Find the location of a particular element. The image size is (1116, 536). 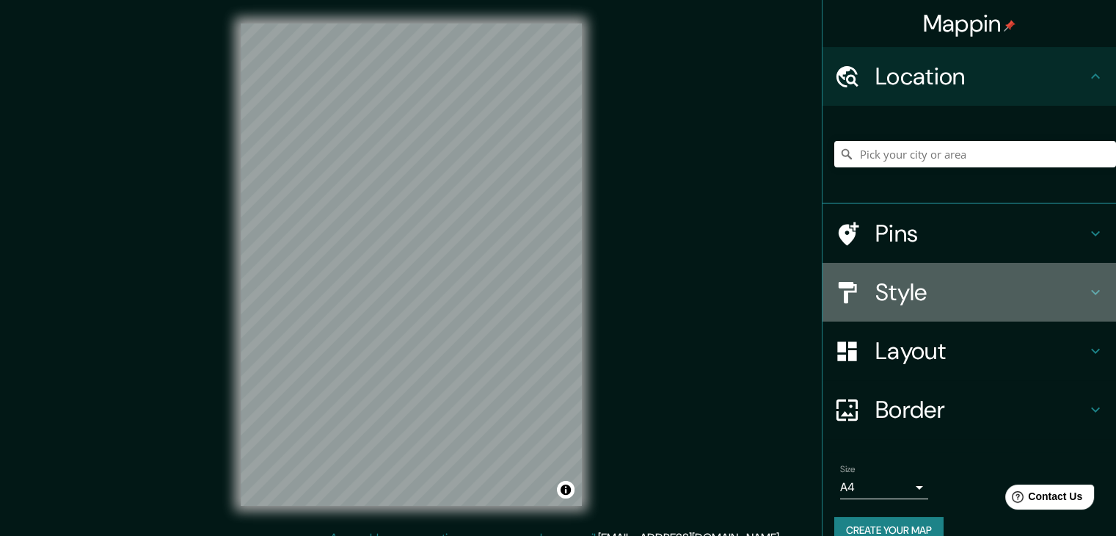

input: Pick your city or area is located at coordinates (975, 154).